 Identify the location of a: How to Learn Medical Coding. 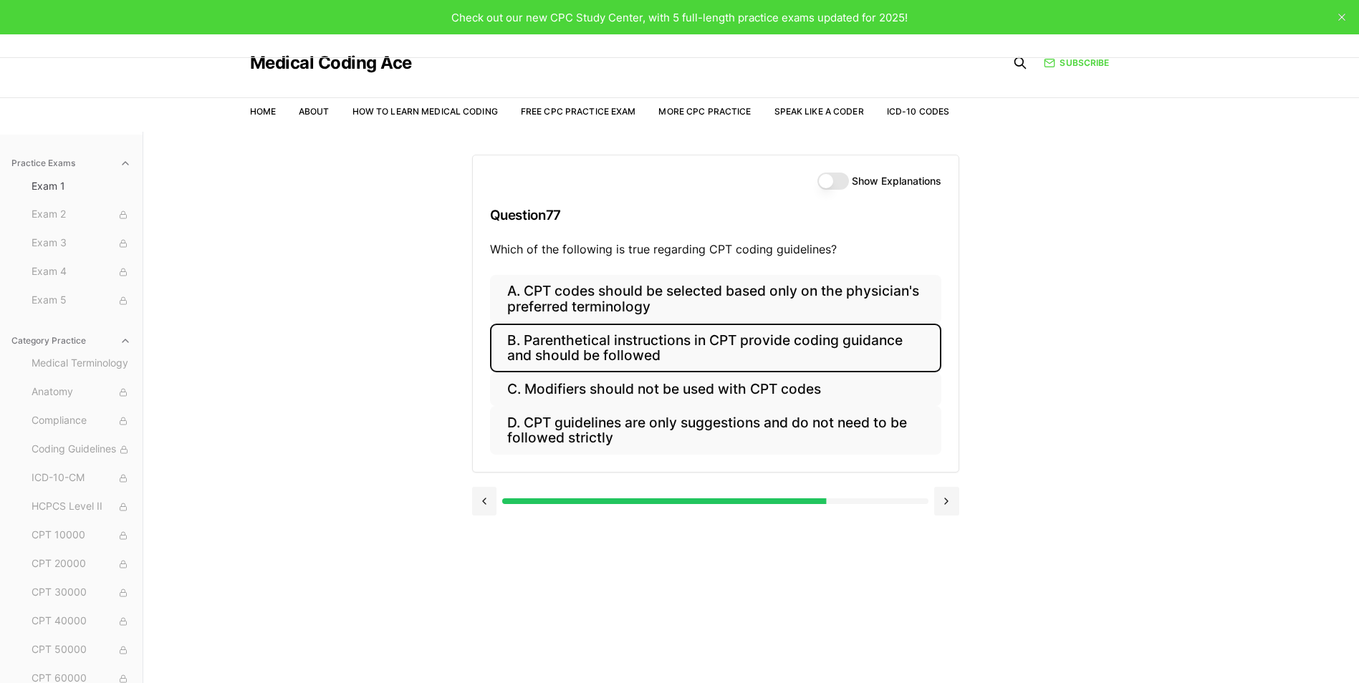
(425, 111).